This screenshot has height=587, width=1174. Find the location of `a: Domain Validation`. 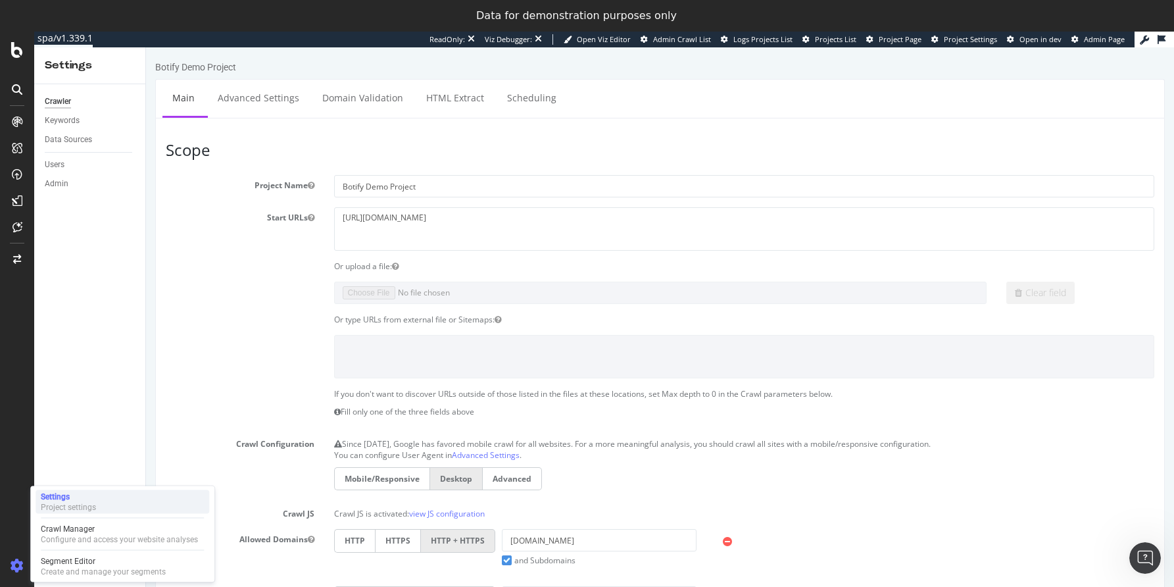

a: Domain Validation is located at coordinates (216, 50).